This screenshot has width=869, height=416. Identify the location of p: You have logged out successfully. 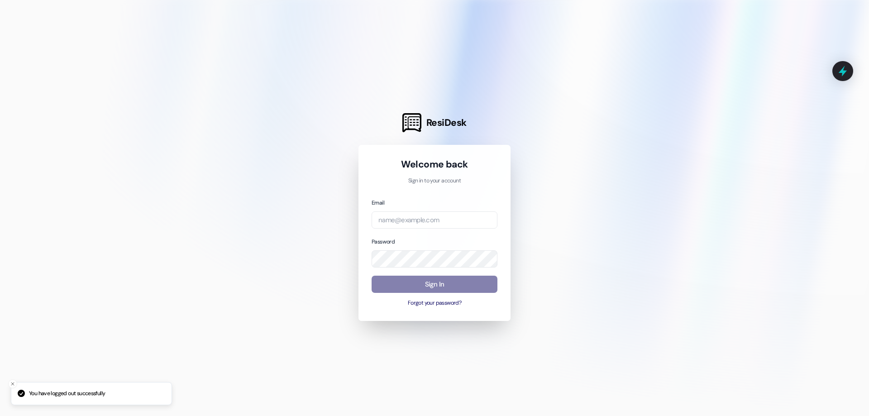
(67, 394).